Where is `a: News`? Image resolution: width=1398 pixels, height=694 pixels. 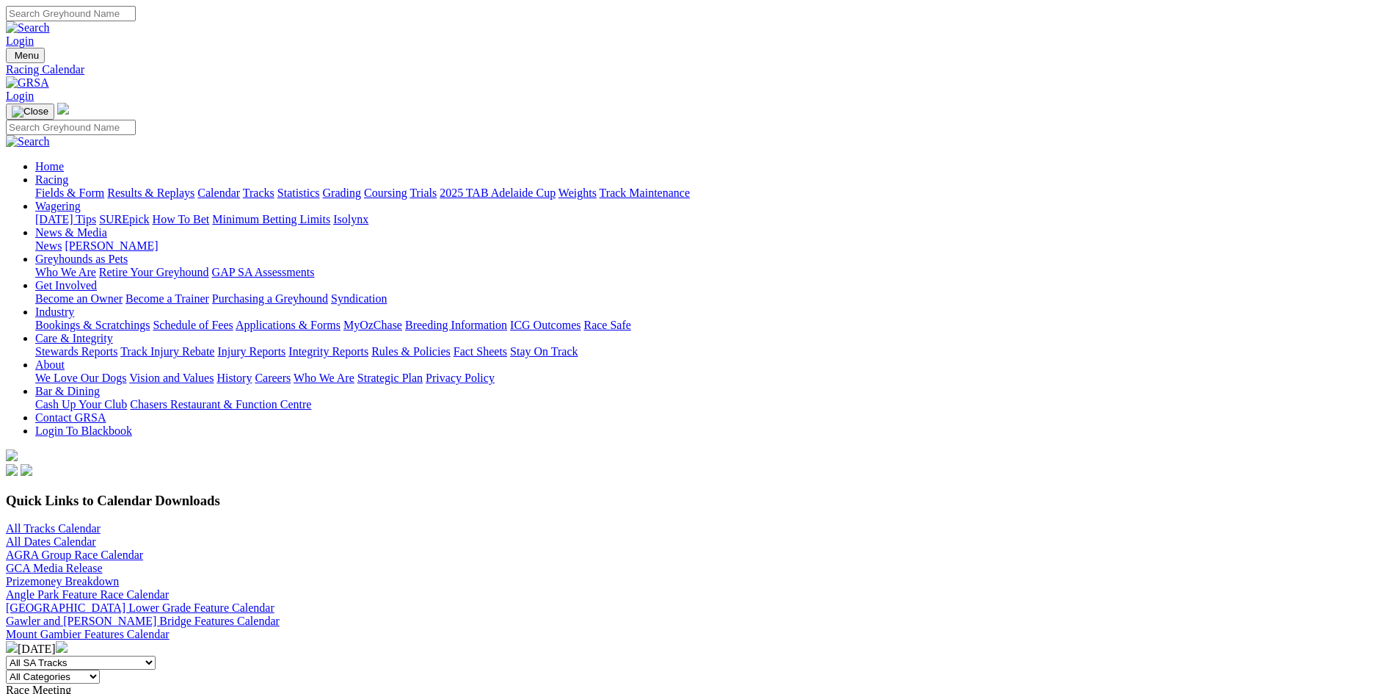 a: News is located at coordinates (48, 245).